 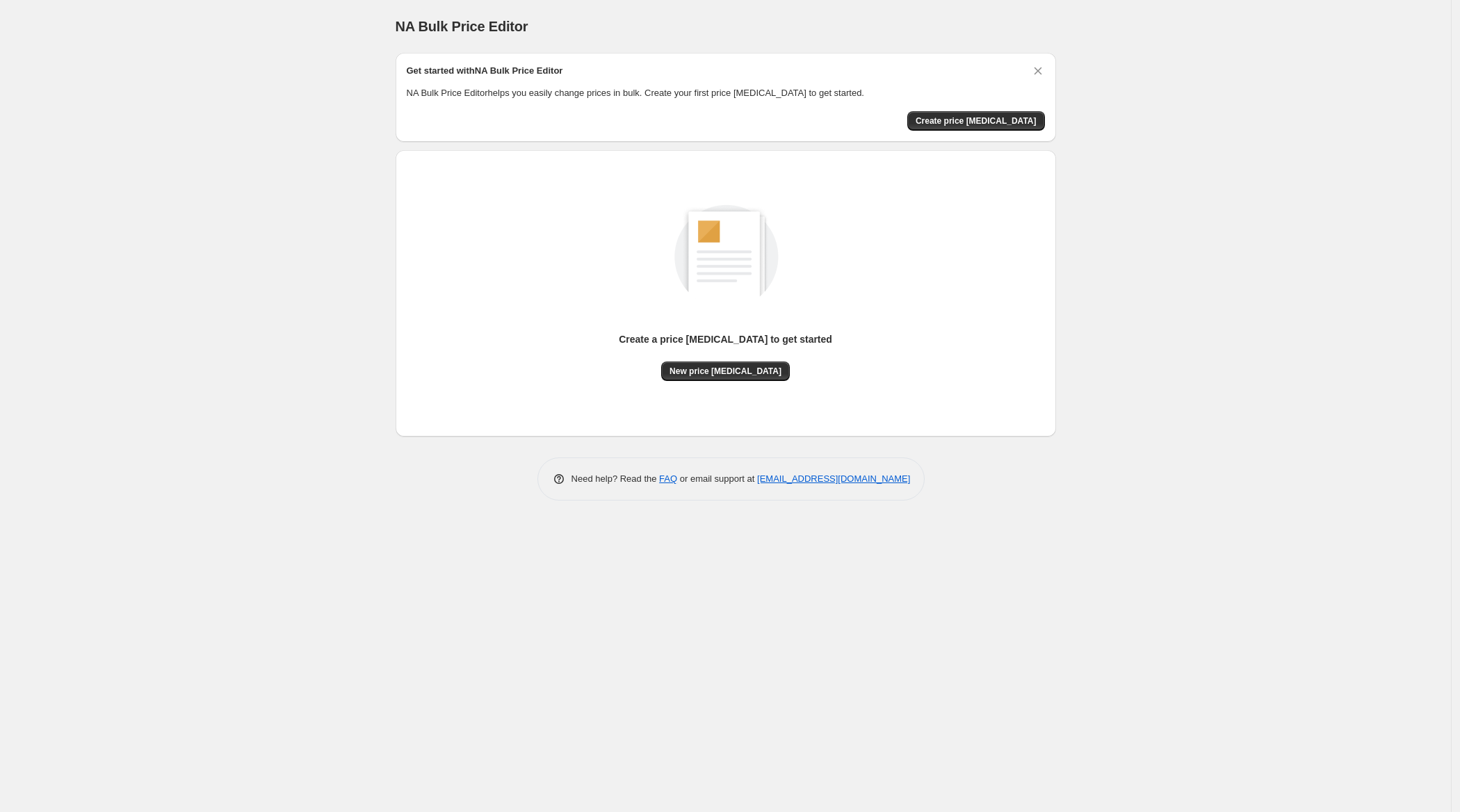 What do you see at coordinates (726, 93) in the screenshot?
I see `p: NA Bulk Price Editor helps you easily change prices in bulk. Create your first price [MEDICAL_DAT...` at bounding box center [726, 93].